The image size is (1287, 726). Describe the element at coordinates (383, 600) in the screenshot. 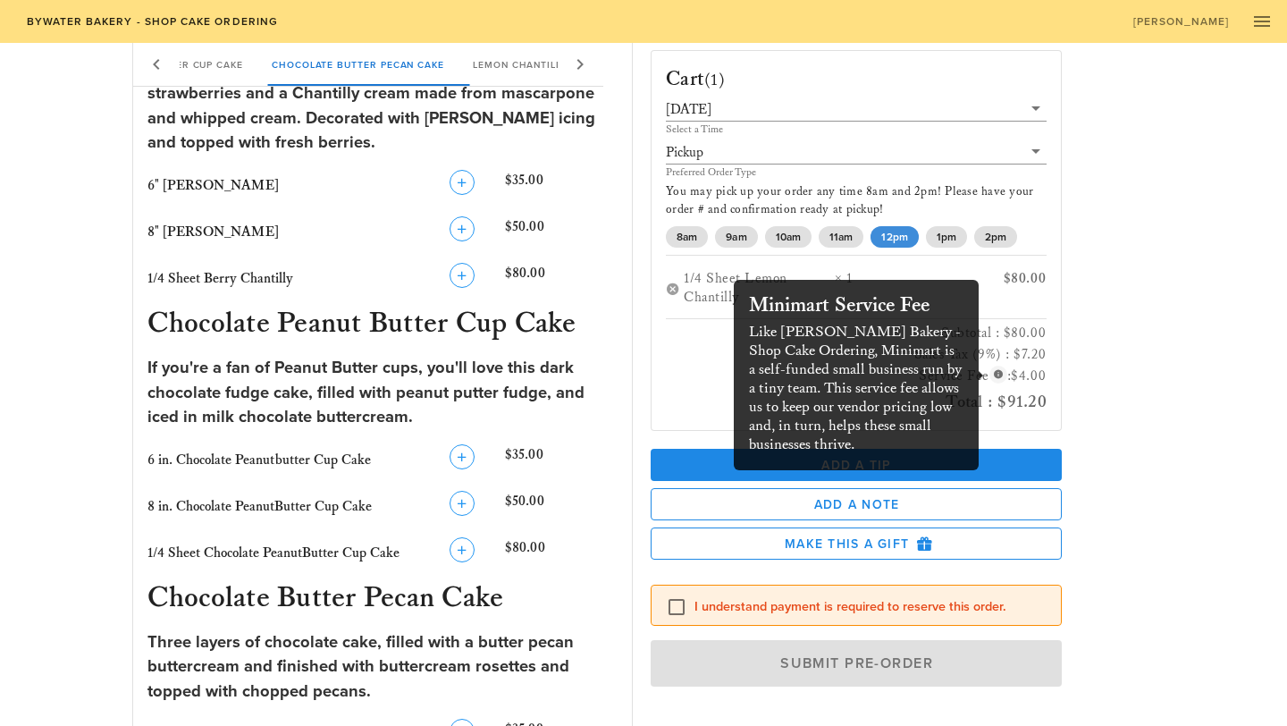

I see `h3: Chocolate Butter Pecan Cake` at that location.